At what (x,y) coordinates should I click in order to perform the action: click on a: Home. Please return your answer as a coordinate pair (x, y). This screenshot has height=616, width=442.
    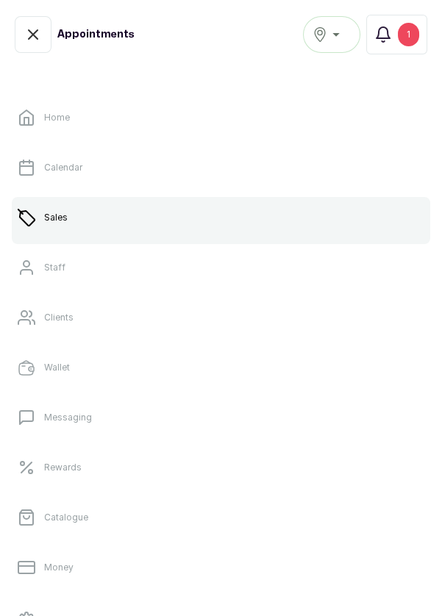
    Looking at the image, I should click on (220, 118).